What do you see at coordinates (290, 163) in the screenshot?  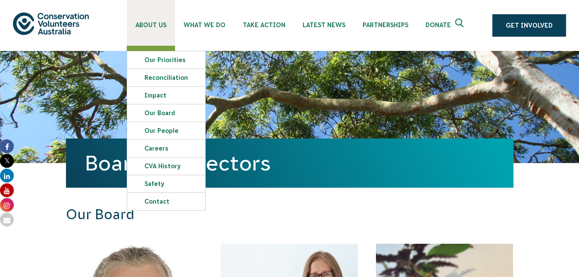 I see `h1: Board of Directors` at bounding box center [290, 163].